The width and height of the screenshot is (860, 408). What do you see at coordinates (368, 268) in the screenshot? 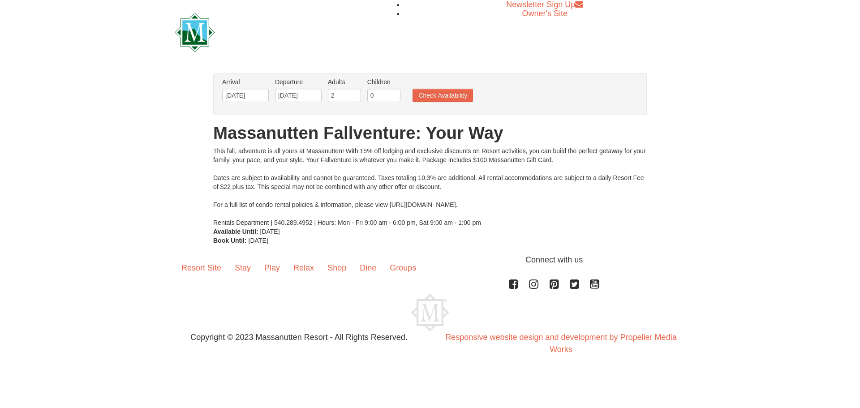
I see `a: Dine` at bounding box center [368, 268].